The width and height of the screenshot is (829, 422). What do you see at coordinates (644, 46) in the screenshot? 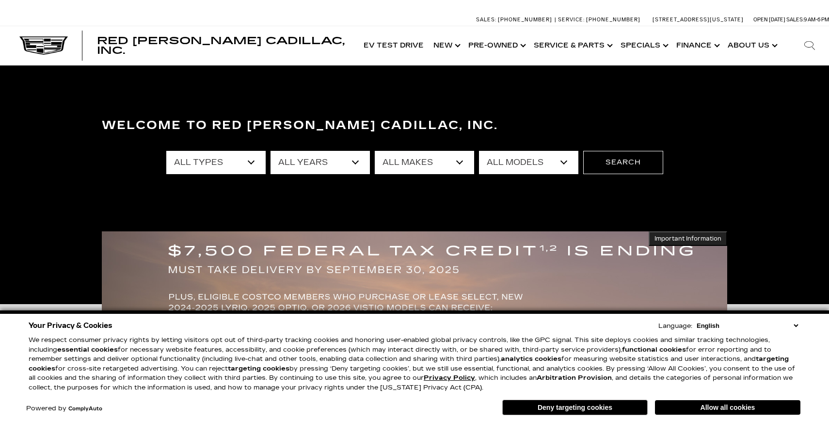
I see `a: Specials` at bounding box center [644, 46].